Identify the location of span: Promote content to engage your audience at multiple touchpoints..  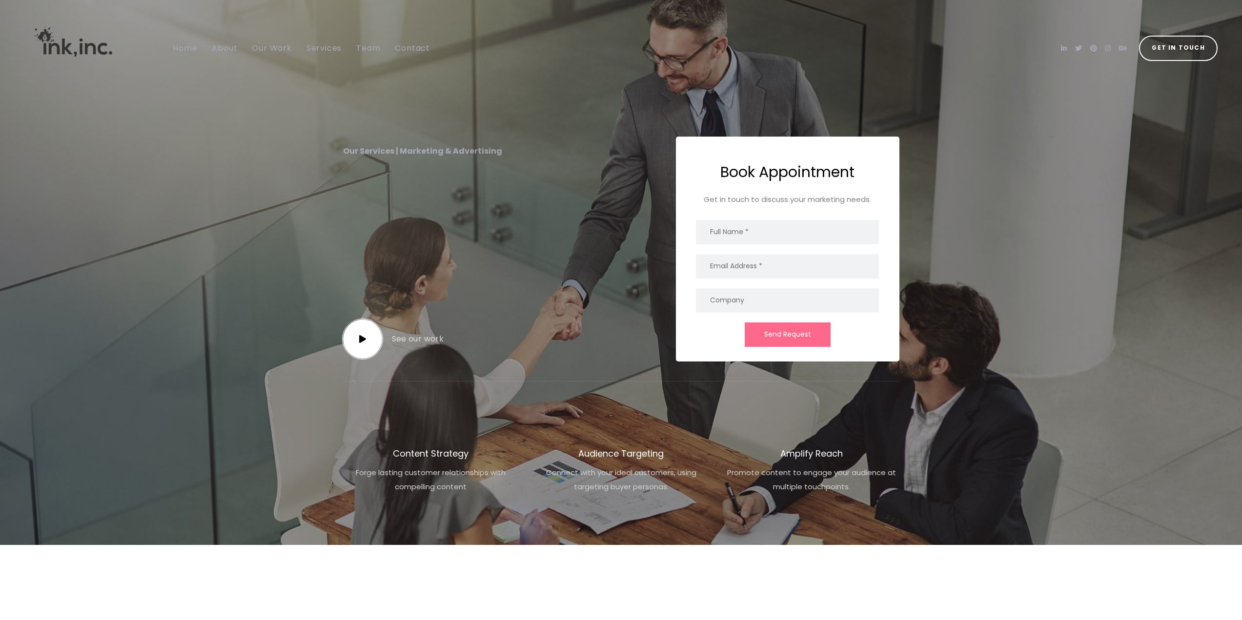
(811, 480).